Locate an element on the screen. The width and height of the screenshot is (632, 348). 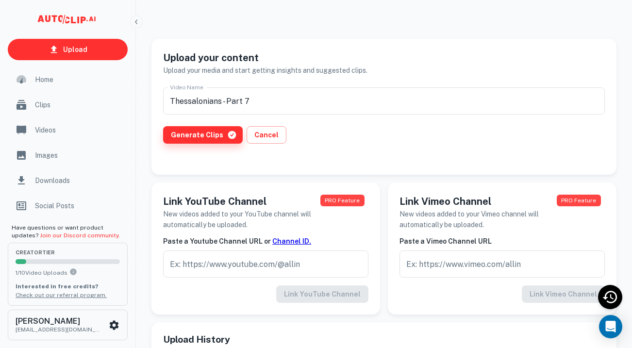
p: Upload is located at coordinates (75, 49).